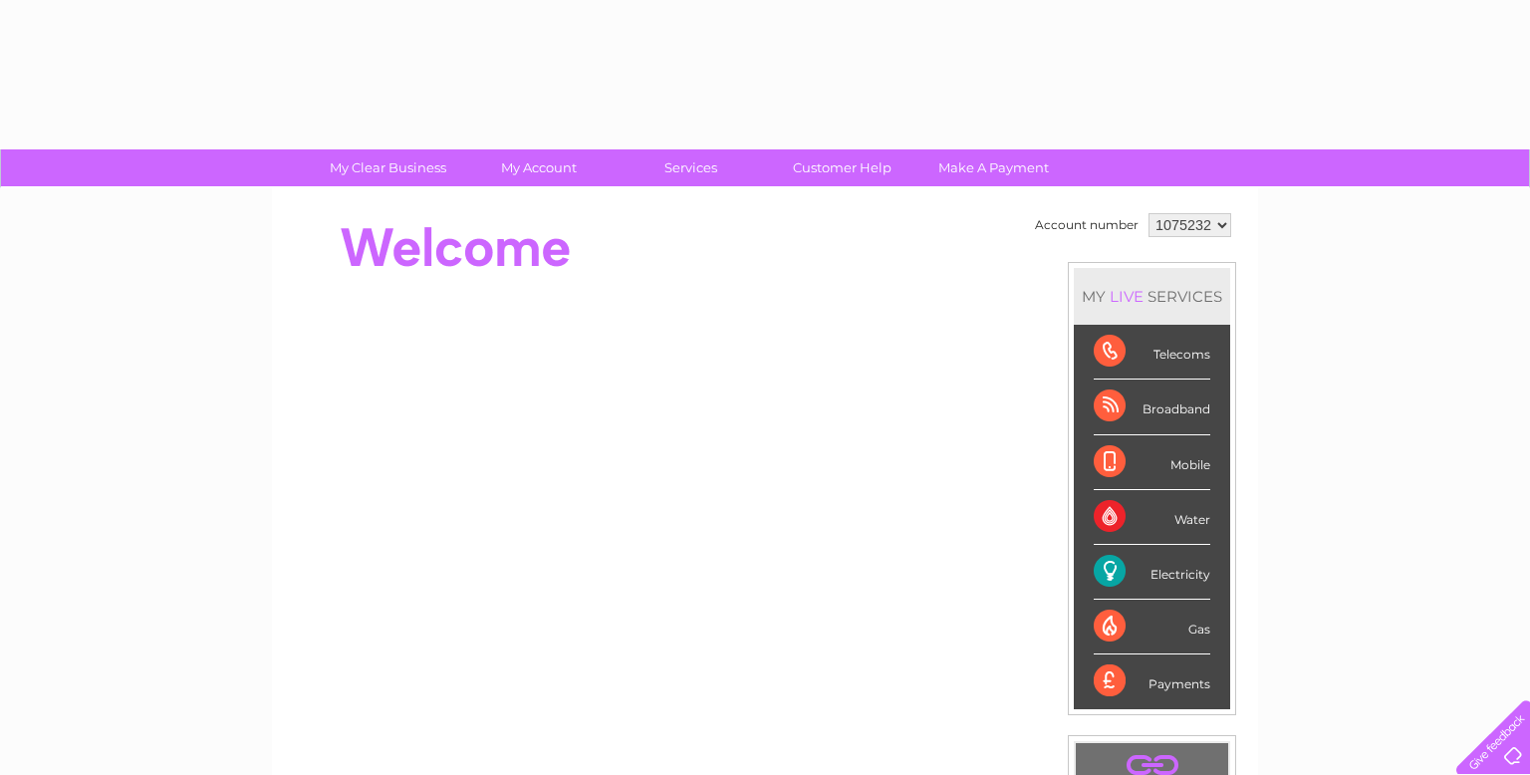 Image resolution: width=1530 pixels, height=775 pixels. What do you see at coordinates (841, 167) in the screenshot?
I see `a: Customer Help` at bounding box center [841, 167].